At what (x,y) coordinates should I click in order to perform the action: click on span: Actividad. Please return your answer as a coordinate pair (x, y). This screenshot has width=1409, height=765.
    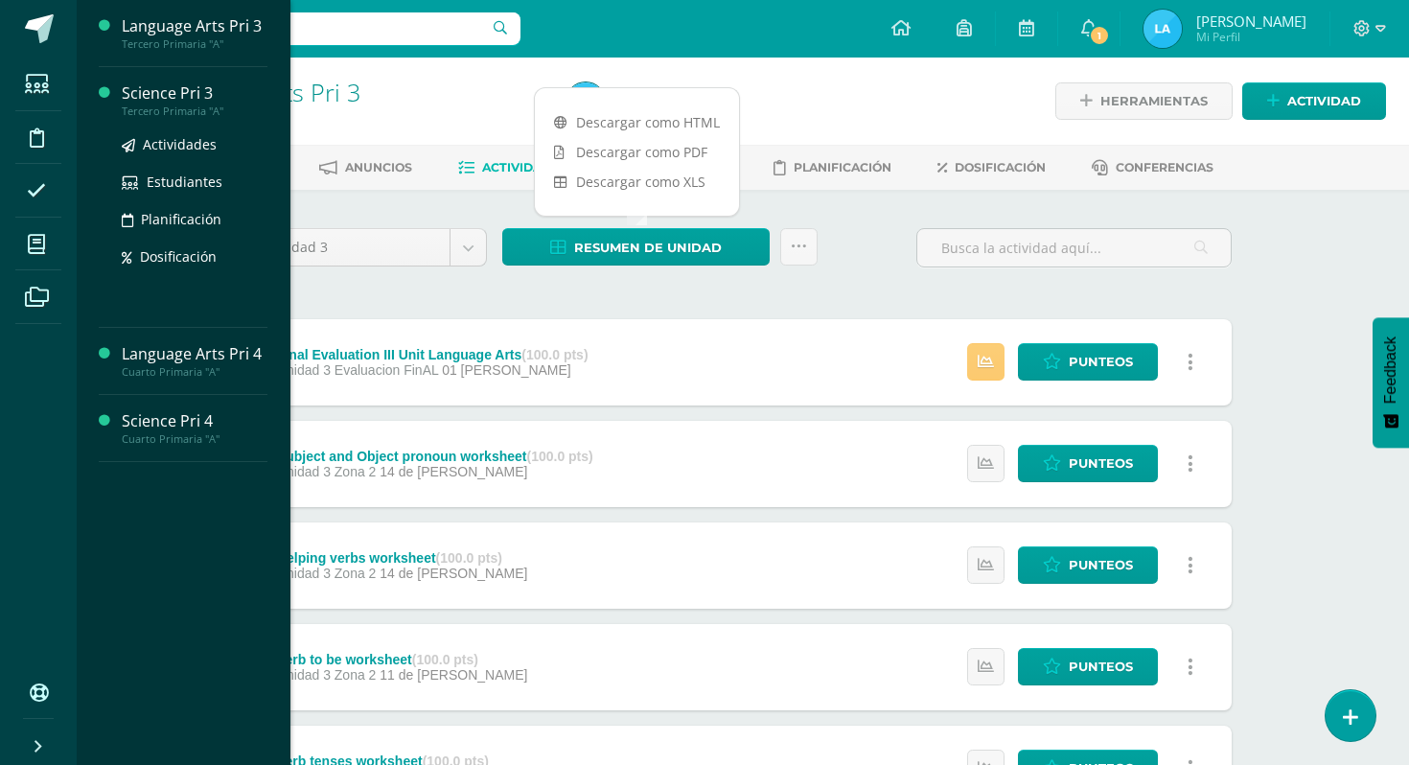
    Looking at the image, I should click on (1324, 101).